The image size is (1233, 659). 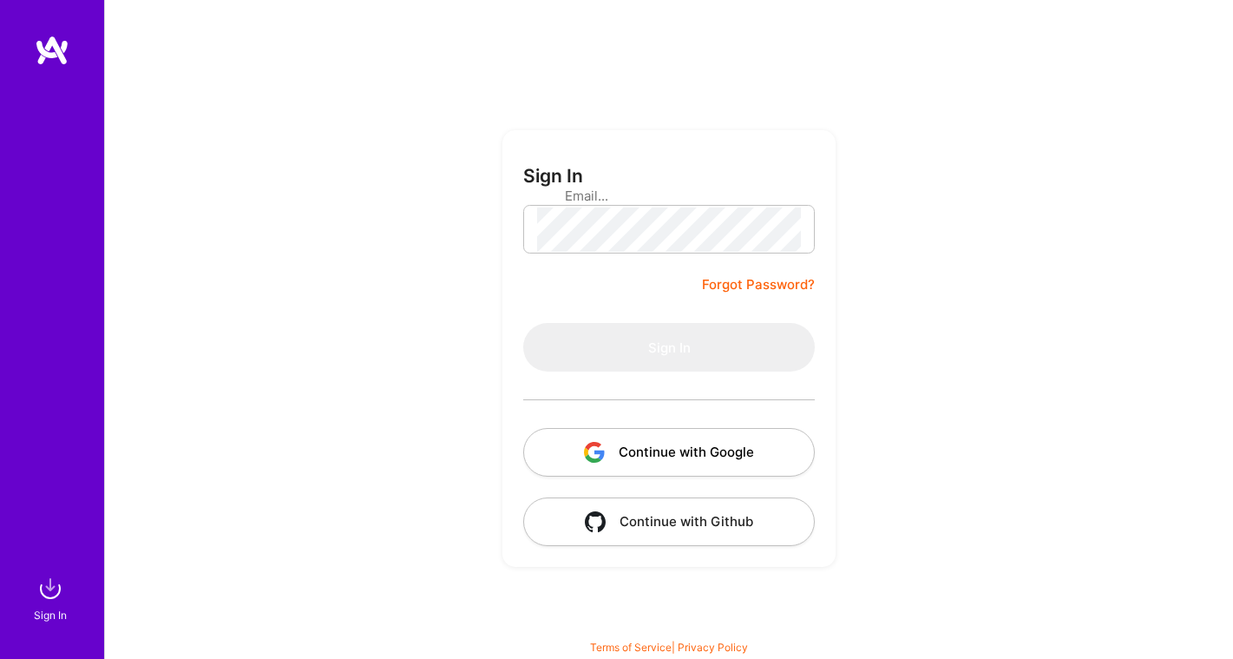 I want to click on button: Continue with Google, so click(x=669, y=452).